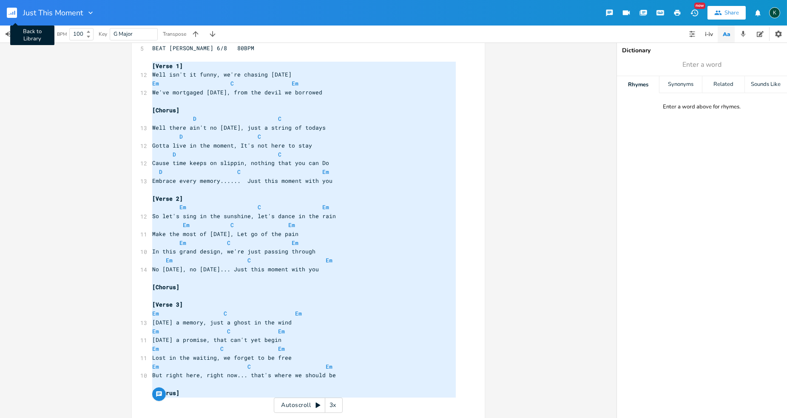 The width and height of the screenshot is (787, 418). What do you see at coordinates (168, 199) in the screenshot?
I see `span: [Verse 2]` at bounding box center [168, 199].